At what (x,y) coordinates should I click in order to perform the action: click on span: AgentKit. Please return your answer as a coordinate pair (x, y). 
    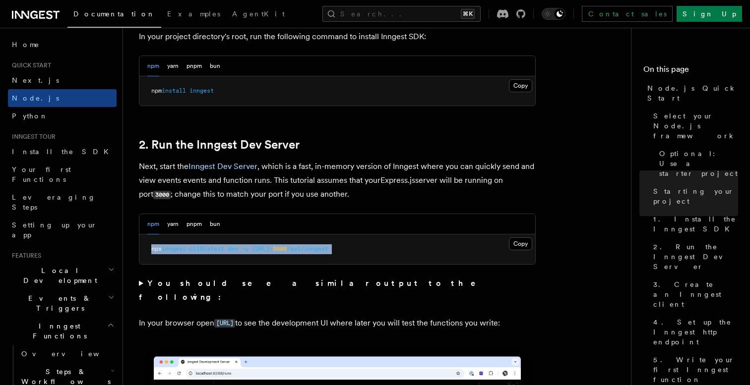
    Looking at the image, I should click on (258, 14).